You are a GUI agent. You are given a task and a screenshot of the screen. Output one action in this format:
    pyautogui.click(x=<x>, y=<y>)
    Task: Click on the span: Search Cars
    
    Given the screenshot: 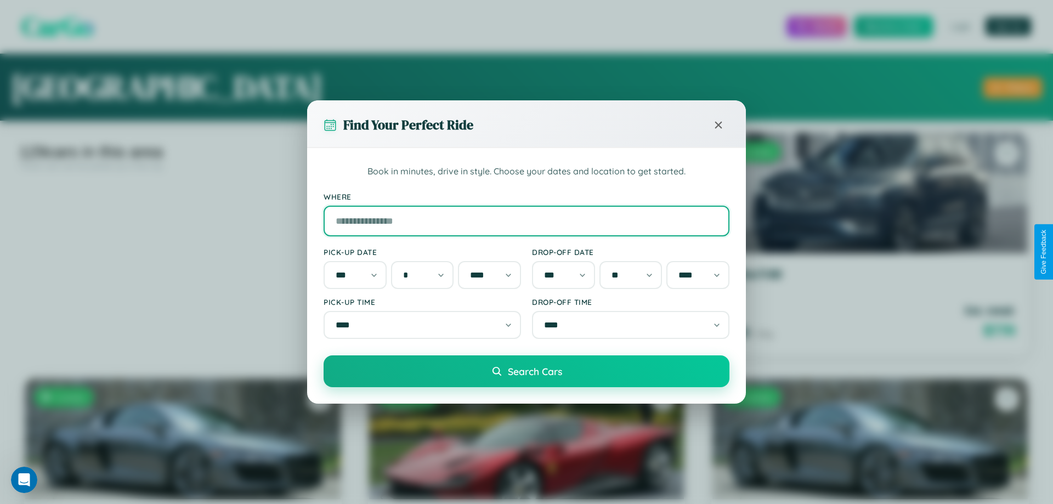 What is the action you would take?
    pyautogui.click(x=535, y=371)
    